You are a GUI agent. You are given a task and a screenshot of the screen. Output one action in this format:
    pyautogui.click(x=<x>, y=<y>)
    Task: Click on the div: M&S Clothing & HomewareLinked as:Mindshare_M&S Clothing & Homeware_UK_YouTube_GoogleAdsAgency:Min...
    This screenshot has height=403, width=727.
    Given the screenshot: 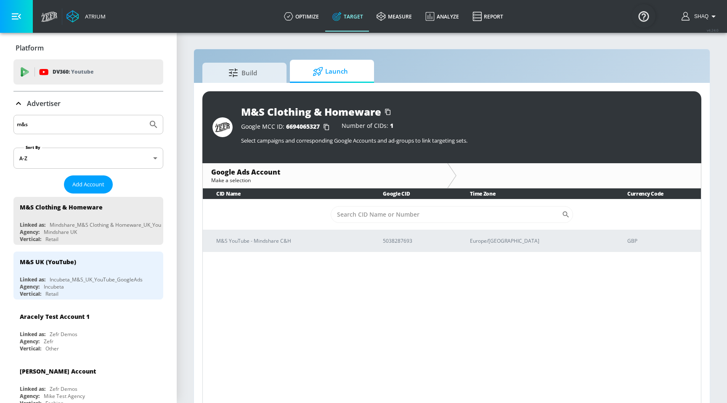 What is the action you would take?
    pyautogui.click(x=88, y=221)
    